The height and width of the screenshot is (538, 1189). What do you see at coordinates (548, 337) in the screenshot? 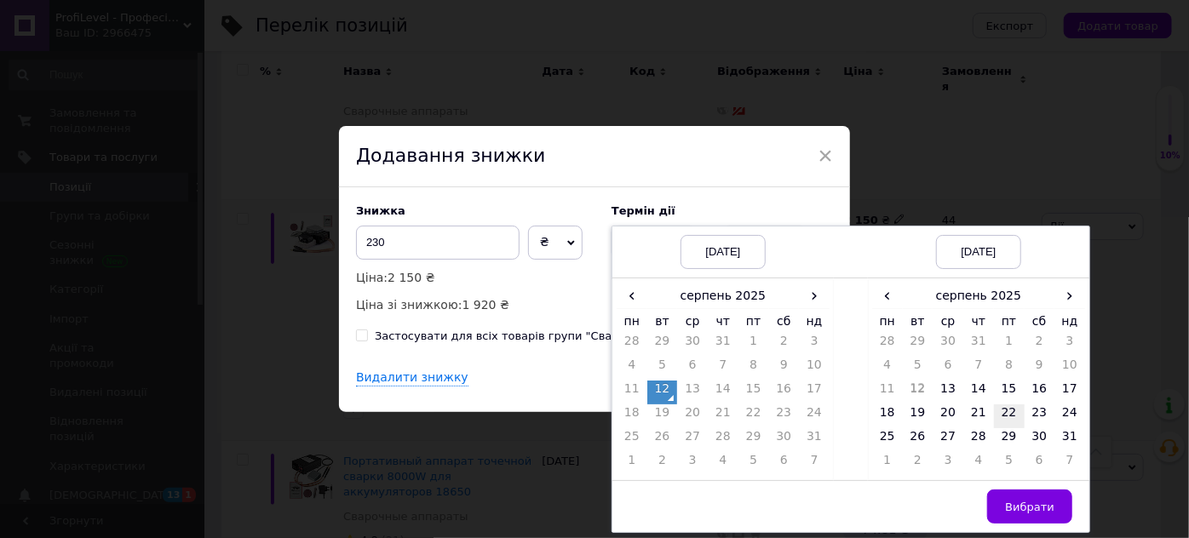
I see `div: Застосувати для всіх товарів групи "Сварочные аппараты"` at bounding box center [548, 337].